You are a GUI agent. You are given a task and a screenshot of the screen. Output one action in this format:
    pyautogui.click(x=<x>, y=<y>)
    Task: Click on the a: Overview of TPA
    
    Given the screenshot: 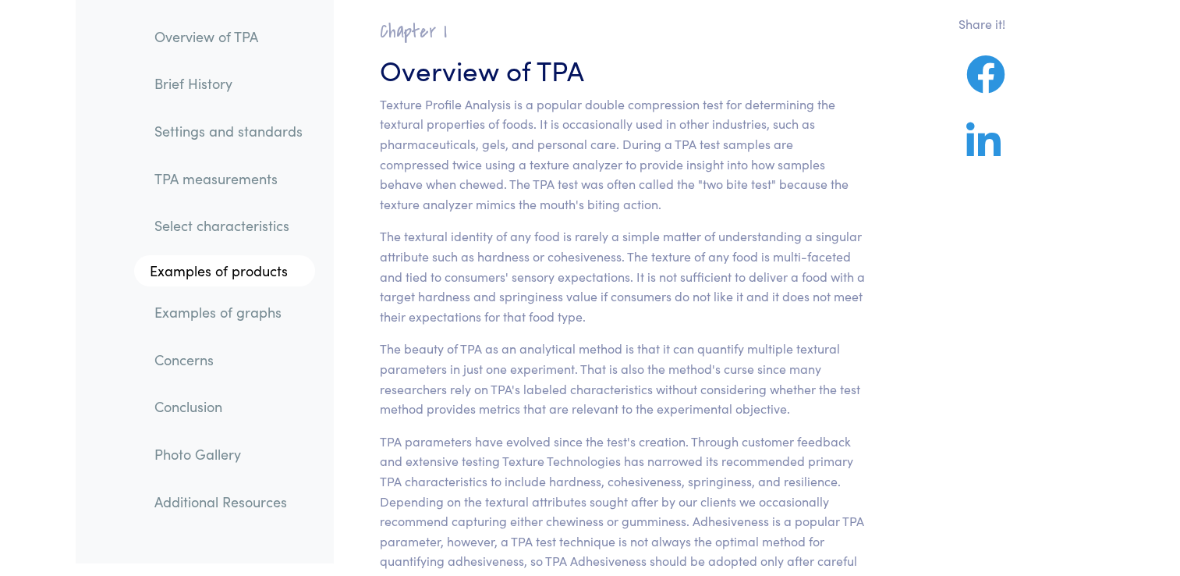 What is the action you would take?
    pyautogui.click(x=229, y=37)
    